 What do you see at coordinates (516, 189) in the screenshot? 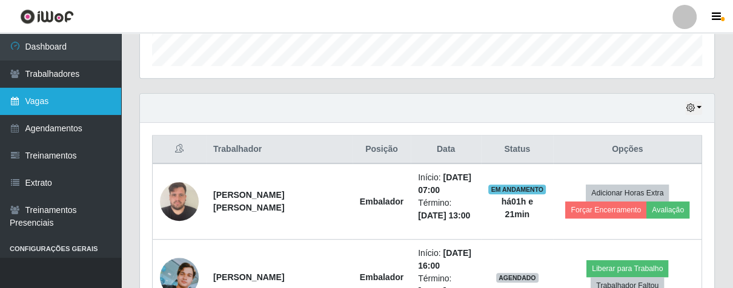
I see `span: EM ANDAMENTO` at bounding box center [516, 189].